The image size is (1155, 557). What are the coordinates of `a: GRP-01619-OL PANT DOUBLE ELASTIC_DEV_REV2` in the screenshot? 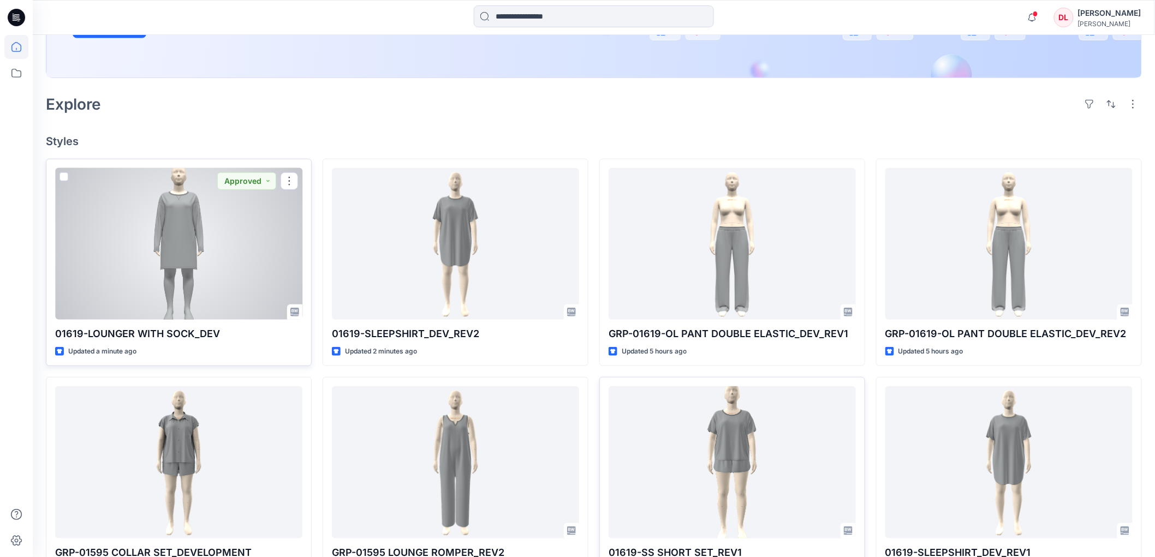 It's located at (1008, 244).